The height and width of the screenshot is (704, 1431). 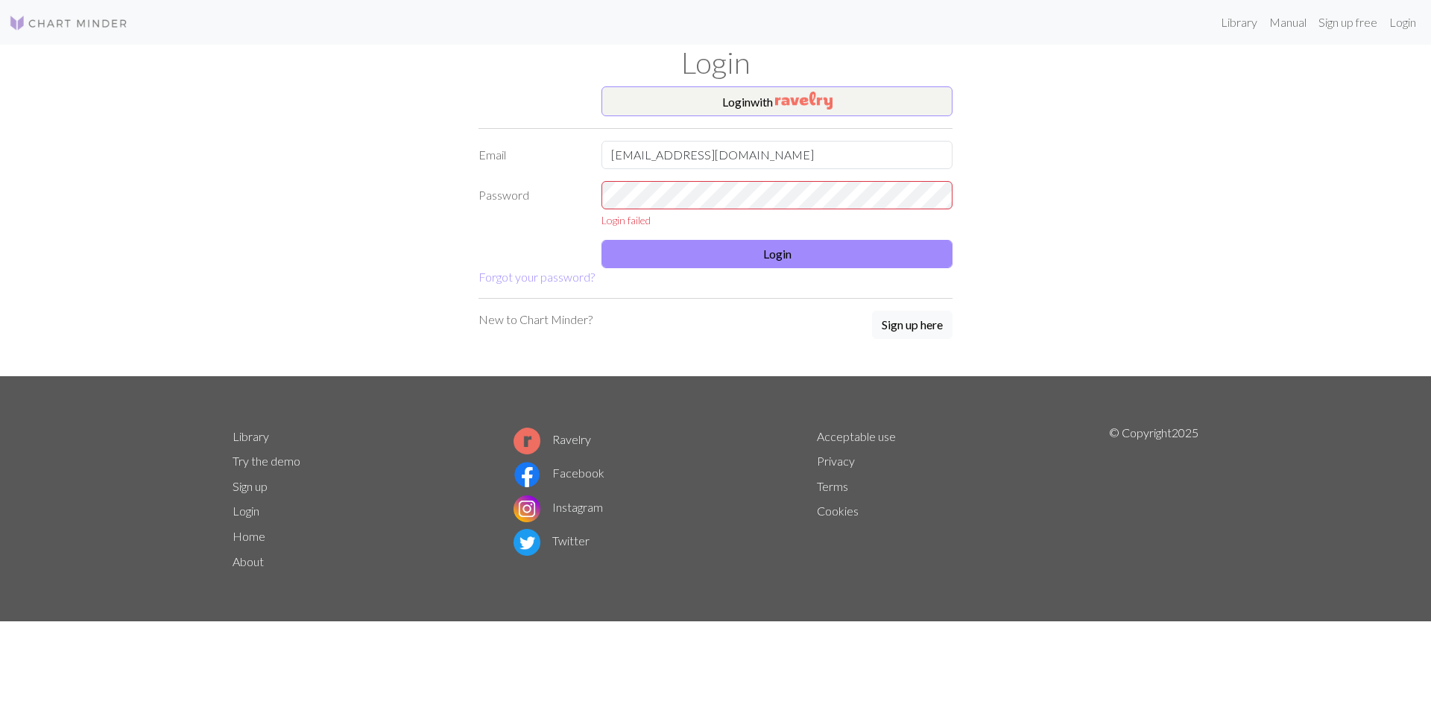 What do you see at coordinates (836, 461) in the screenshot?
I see `a: Privacy` at bounding box center [836, 461].